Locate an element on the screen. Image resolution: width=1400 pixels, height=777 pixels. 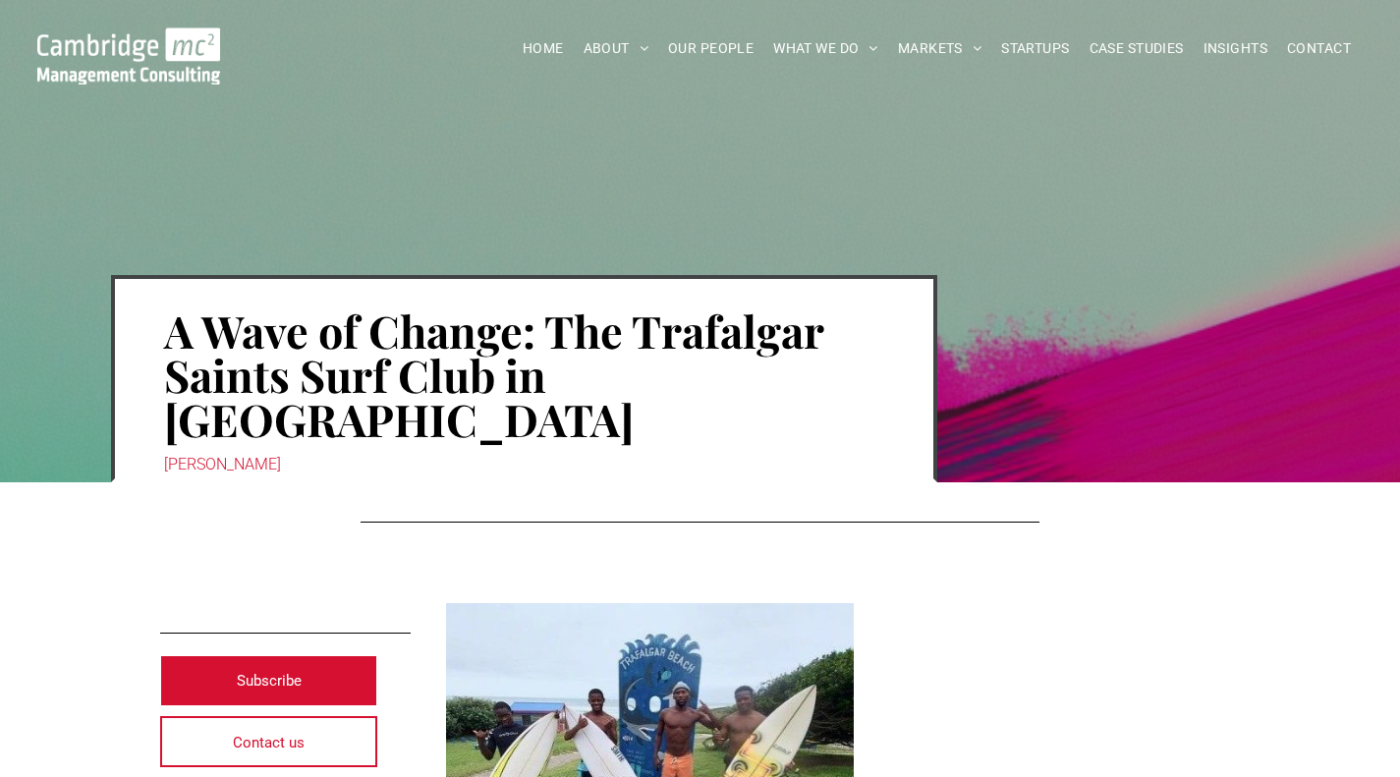
a: WHAT WE DO is located at coordinates (825, 48).